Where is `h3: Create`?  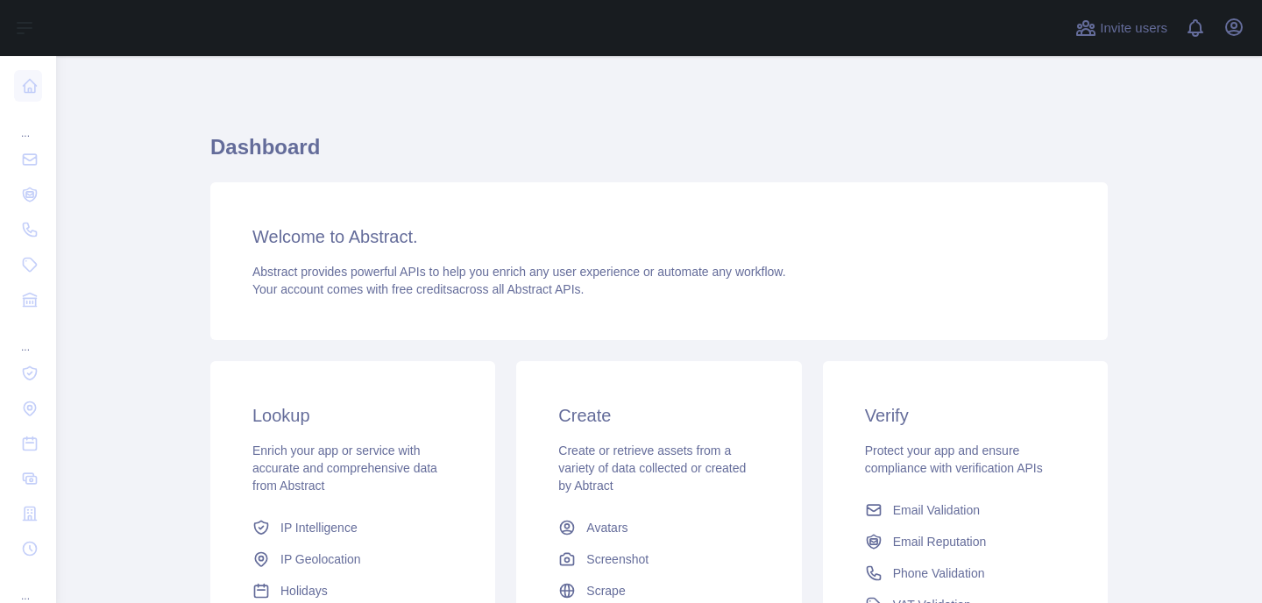 h3: Create is located at coordinates (658, 415).